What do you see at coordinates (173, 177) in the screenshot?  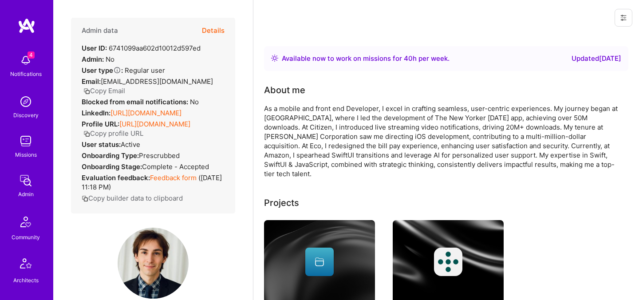 I see `a: Feedback form` at bounding box center [173, 177].